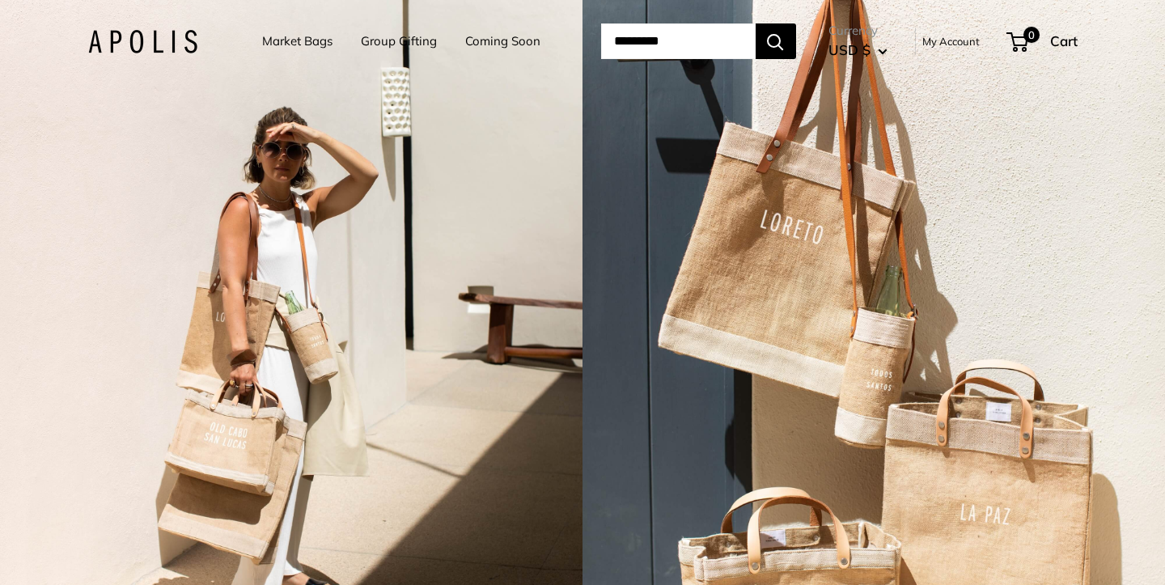 This screenshot has height=585, width=1165. What do you see at coordinates (1042, 41) in the screenshot?
I see `a: 0 Cart` at bounding box center [1042, 41].